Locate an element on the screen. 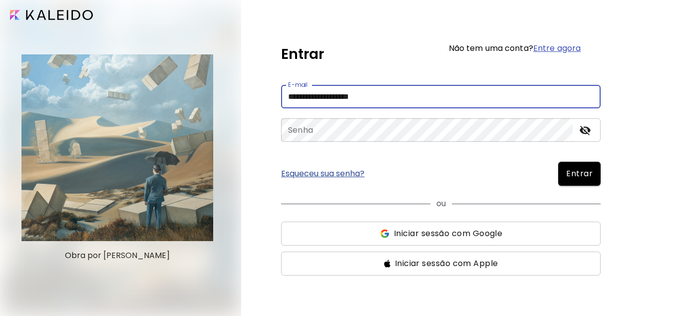  h5: Entrar is located at coordinates (302, 54).